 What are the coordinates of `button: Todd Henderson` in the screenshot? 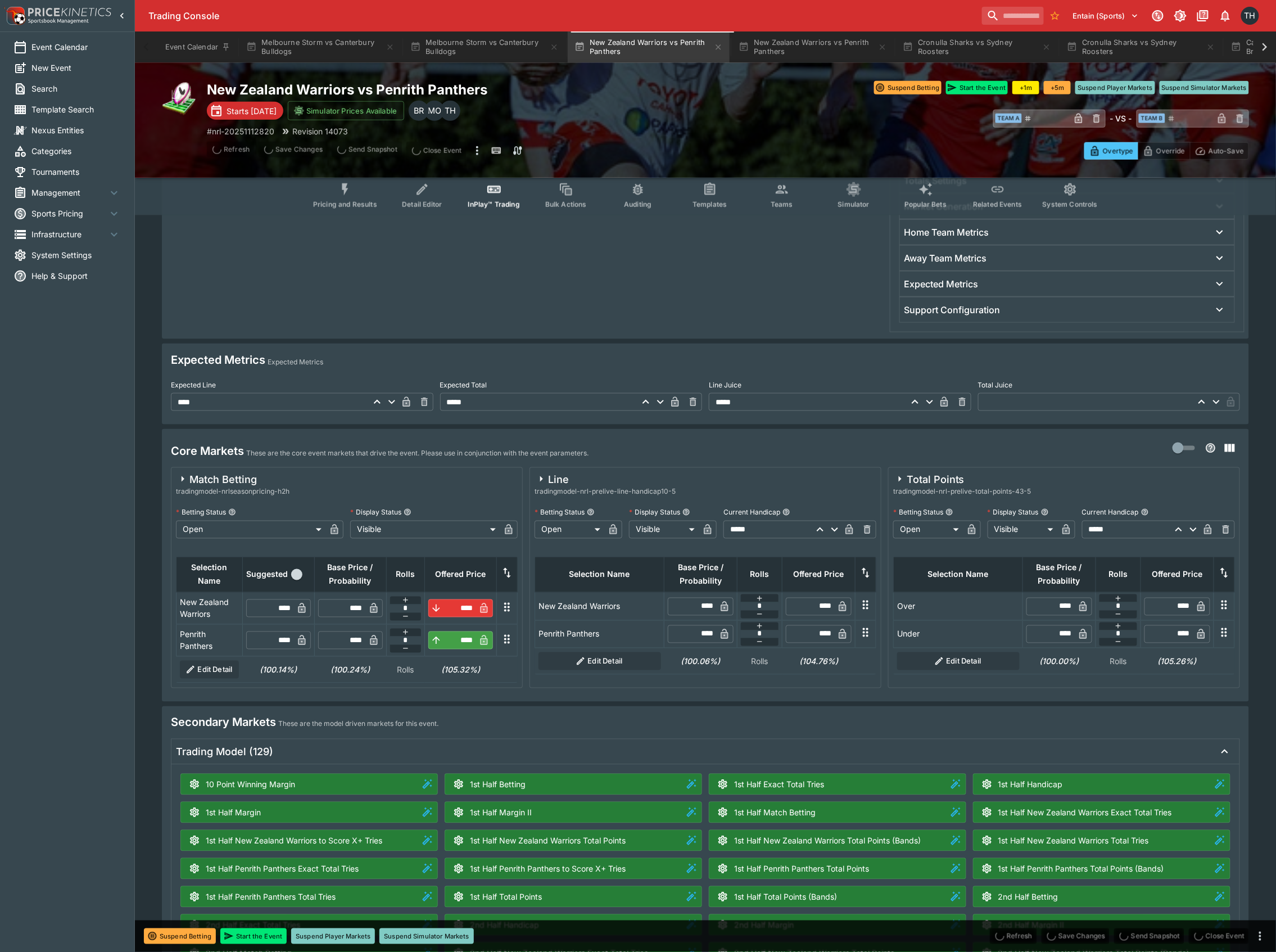 It's located at (1250, 16).